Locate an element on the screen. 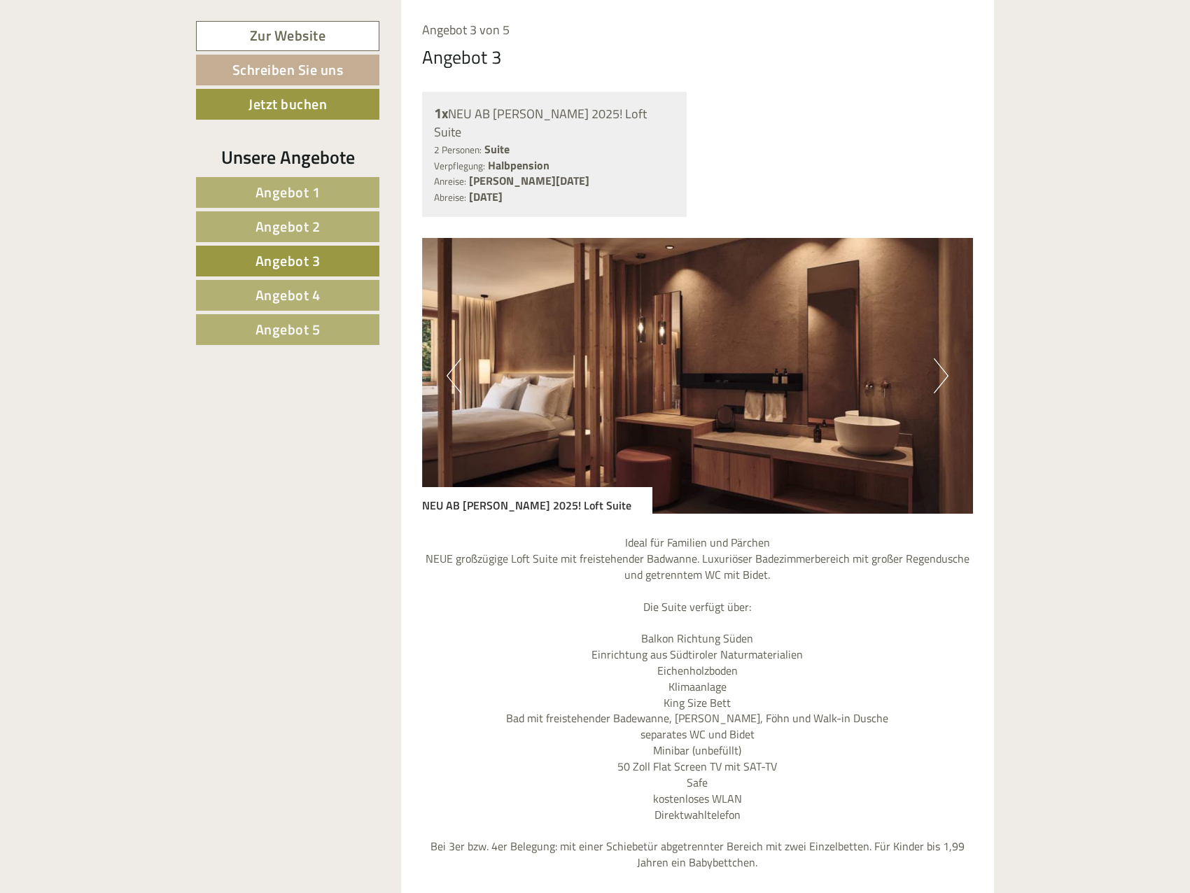  a: Zur Website is located at coordinates (288, 36).